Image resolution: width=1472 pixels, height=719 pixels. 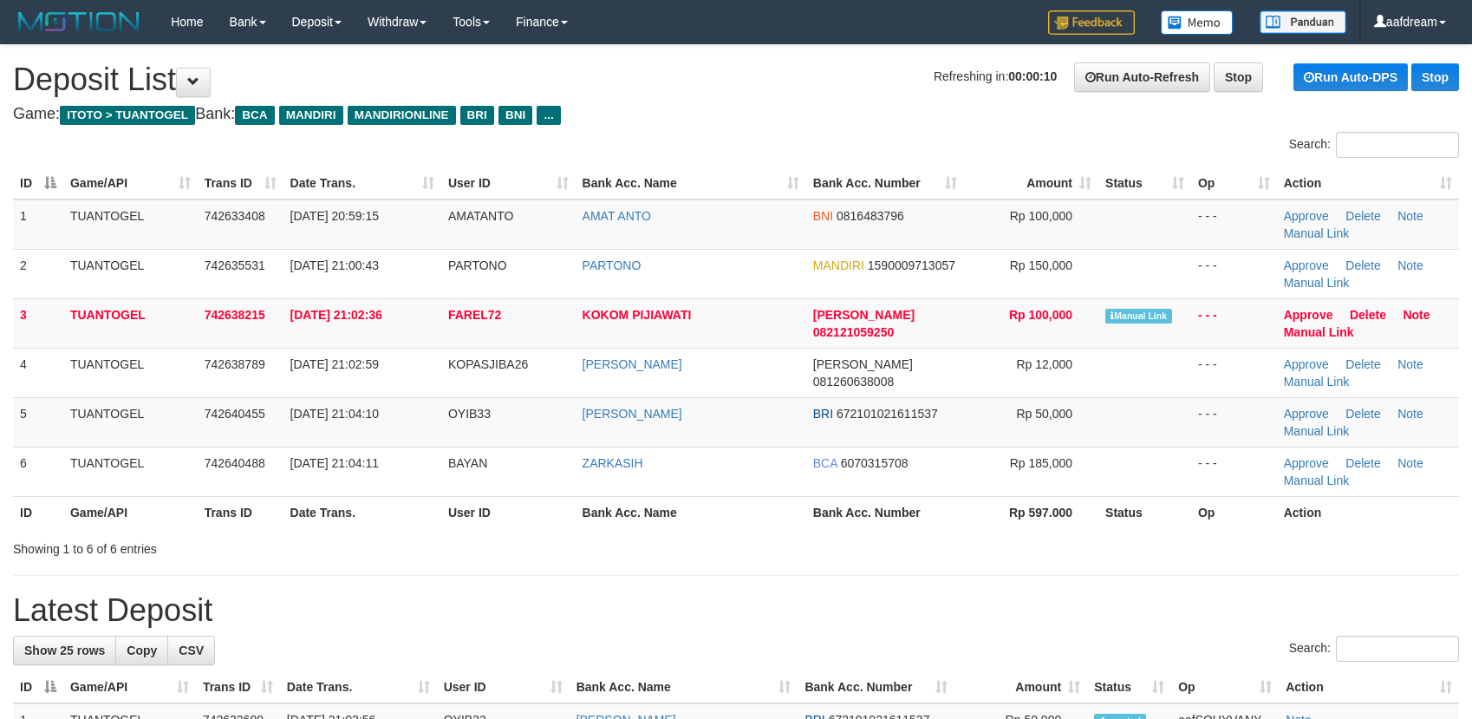 I want to click on th: Op, so click(x=1233, y=511).